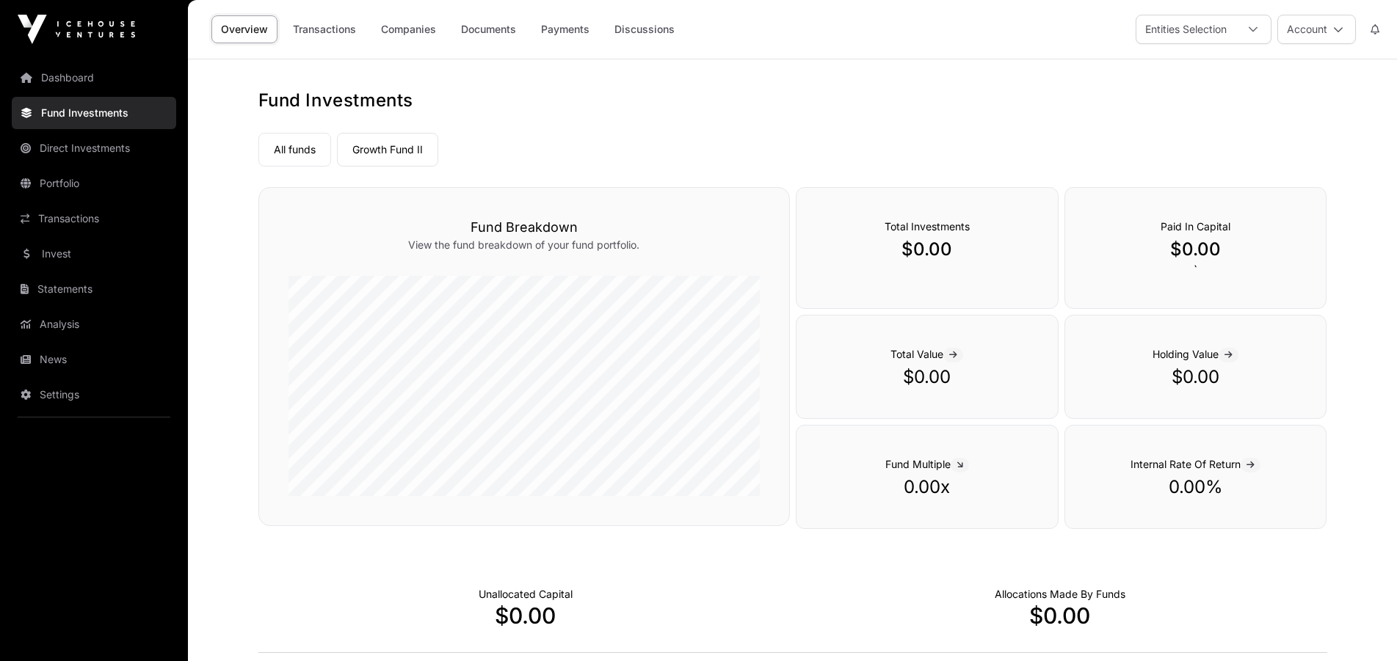 This screenshot has width=1397, height=661. I want to click on a: Fund Investments, so click(94, 113).